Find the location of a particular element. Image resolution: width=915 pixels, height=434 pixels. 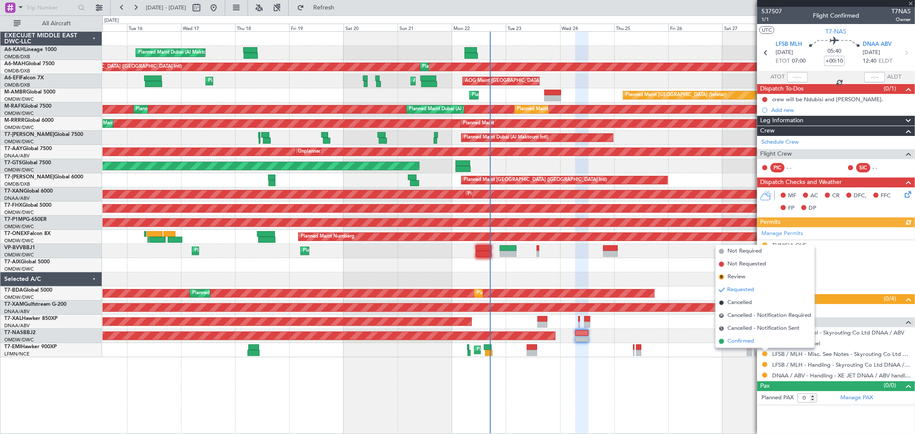

div: Sat 27 is located at coordinates (750, 27).